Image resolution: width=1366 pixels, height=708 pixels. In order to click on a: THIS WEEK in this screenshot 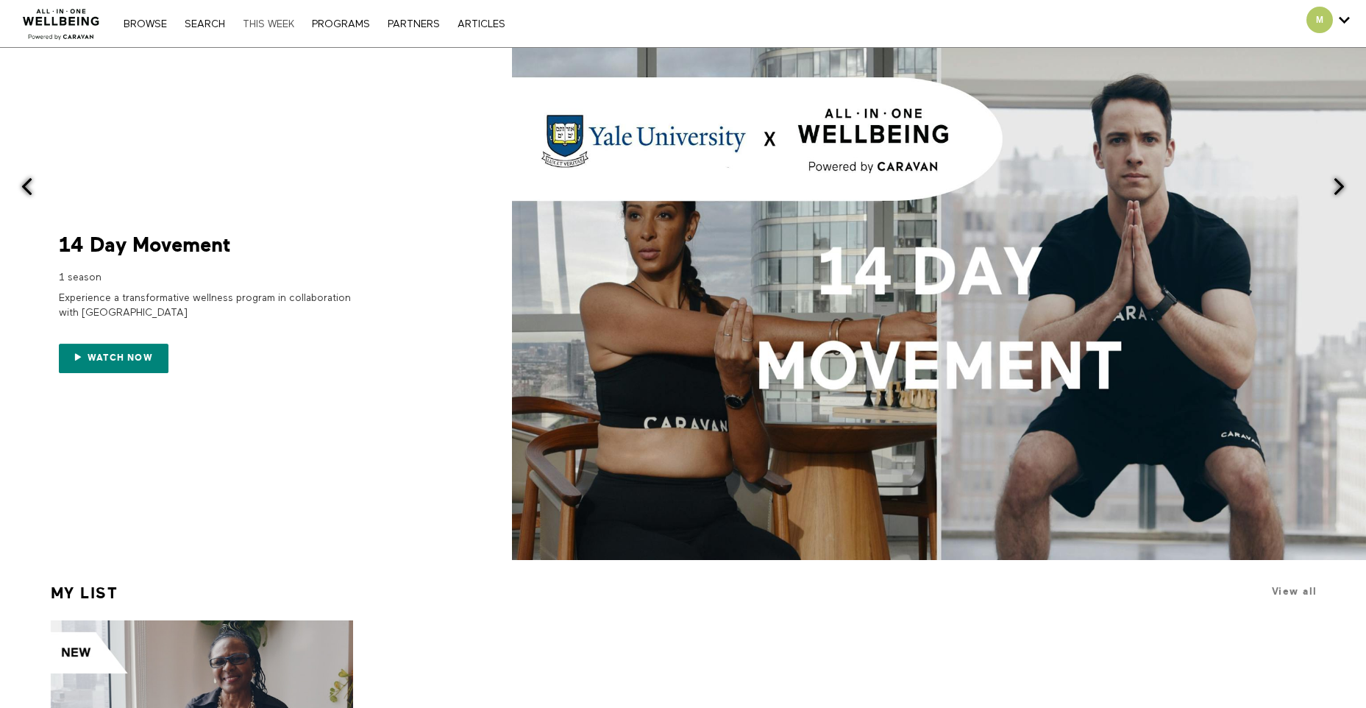, I will do `click(268, 24)`.